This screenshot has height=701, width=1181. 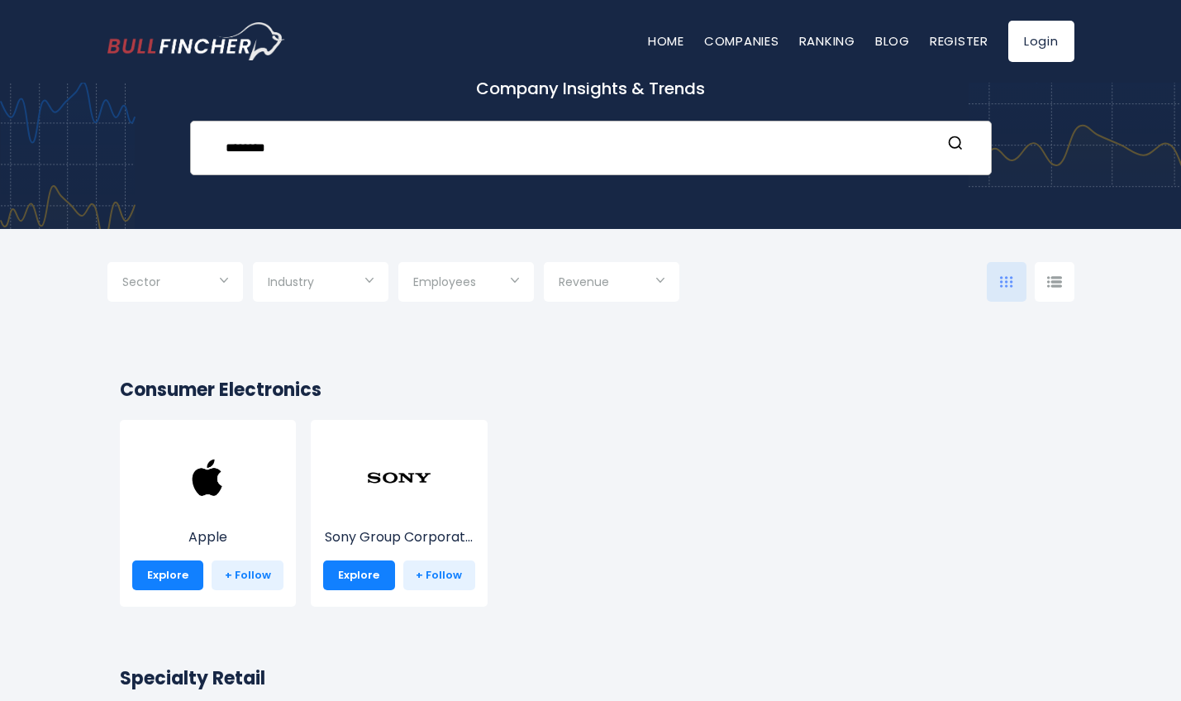 What do you see at coordinates (741, 40) in the screenshot?
I see `a: Companies` at bounding box center [741, 40].